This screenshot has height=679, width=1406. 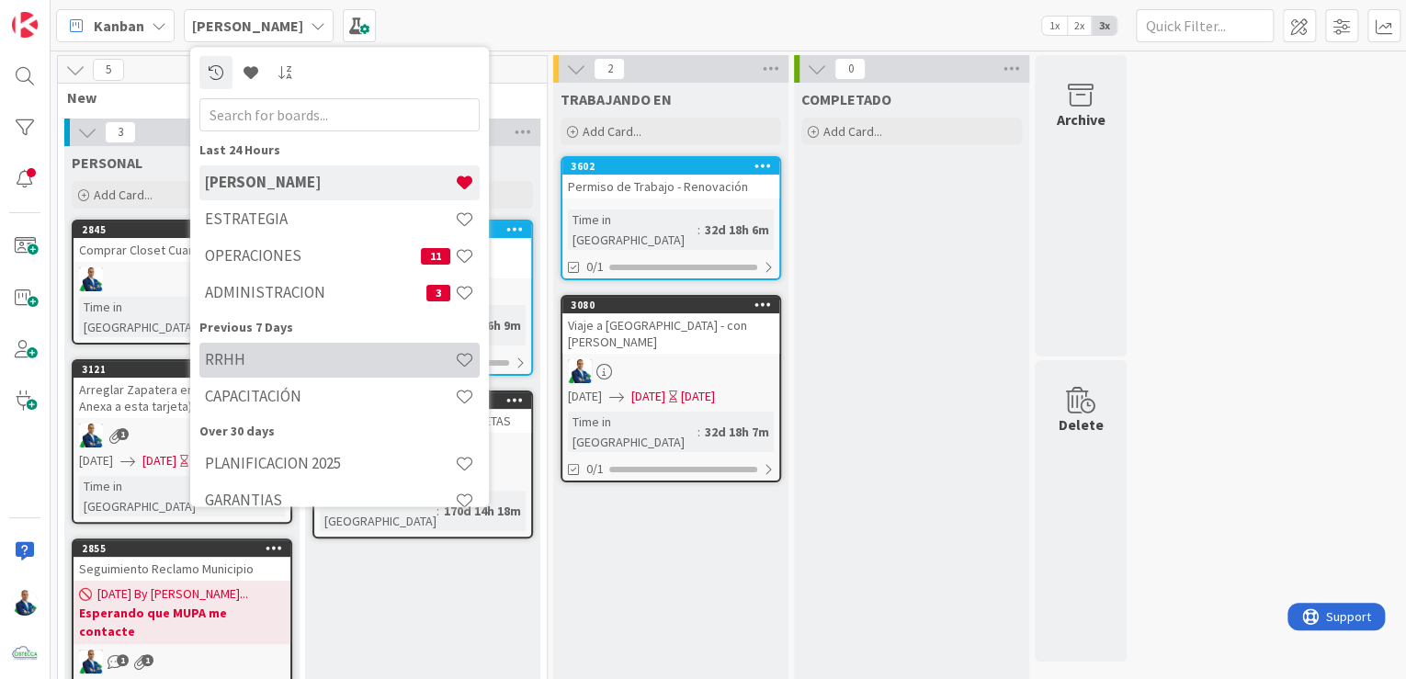 What do you see at coordinates (108, 70) in the screenshot?
I see `span: 5` at bounding box center [108, 70].